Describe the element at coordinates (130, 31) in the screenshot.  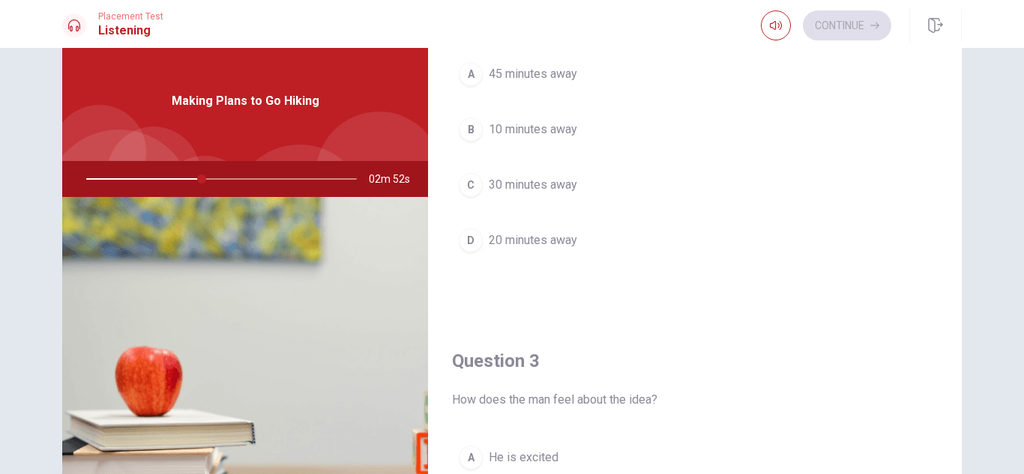
I see `h1: Listening` at that location.